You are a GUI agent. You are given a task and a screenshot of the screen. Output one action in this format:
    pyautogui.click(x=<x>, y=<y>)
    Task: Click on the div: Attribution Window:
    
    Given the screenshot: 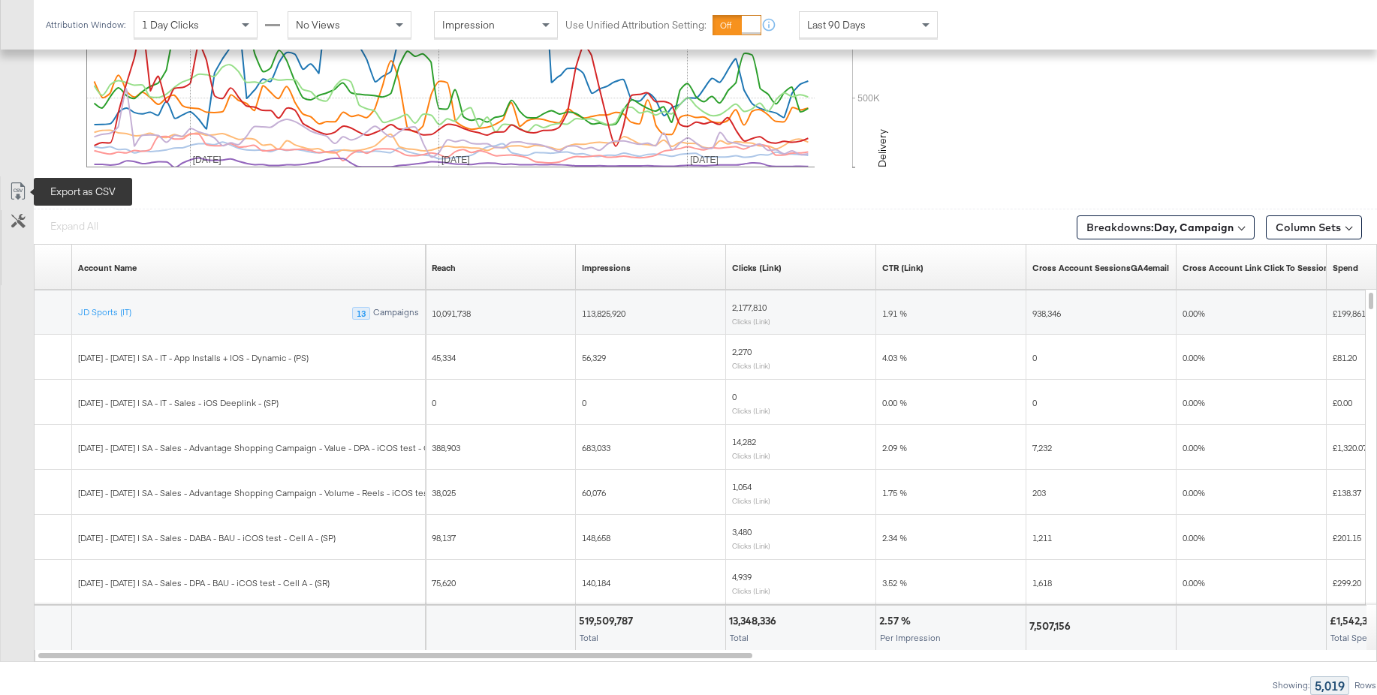 What is the action you would take?
    pyautogui.click(x=86, y=25)
    